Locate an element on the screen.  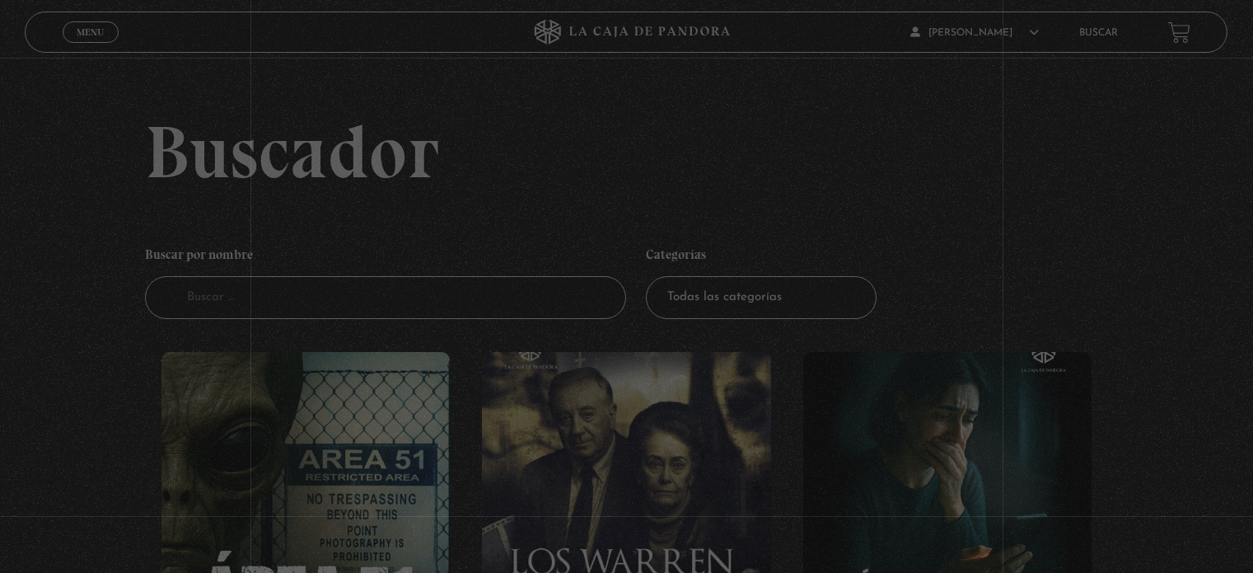
span: Cerrar is located at coordinates (91, 47).